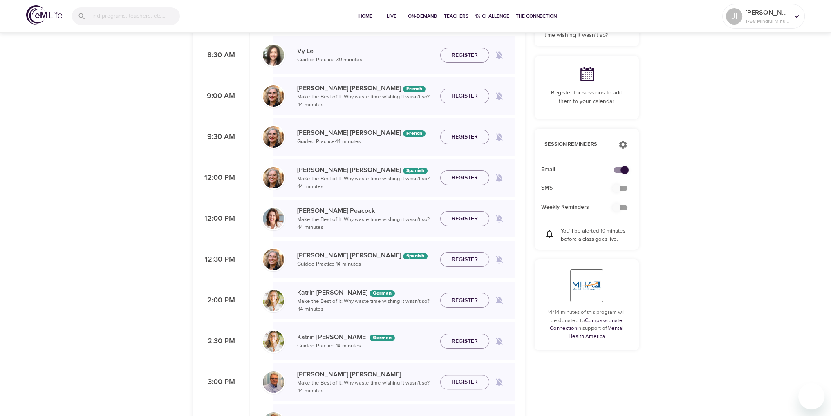 Image resolution: width=831 pixels, height=416 pixels. Describe the element at coordinates (219, 260) in the screenshot. I see `p: 12:30 PM` at that location.